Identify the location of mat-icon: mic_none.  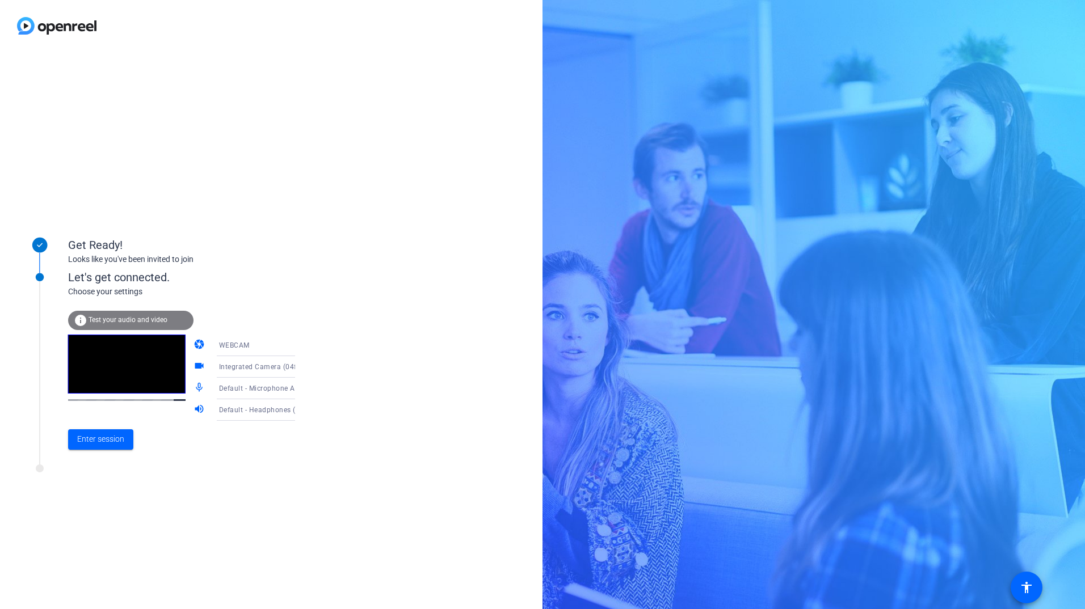
(200, 389).